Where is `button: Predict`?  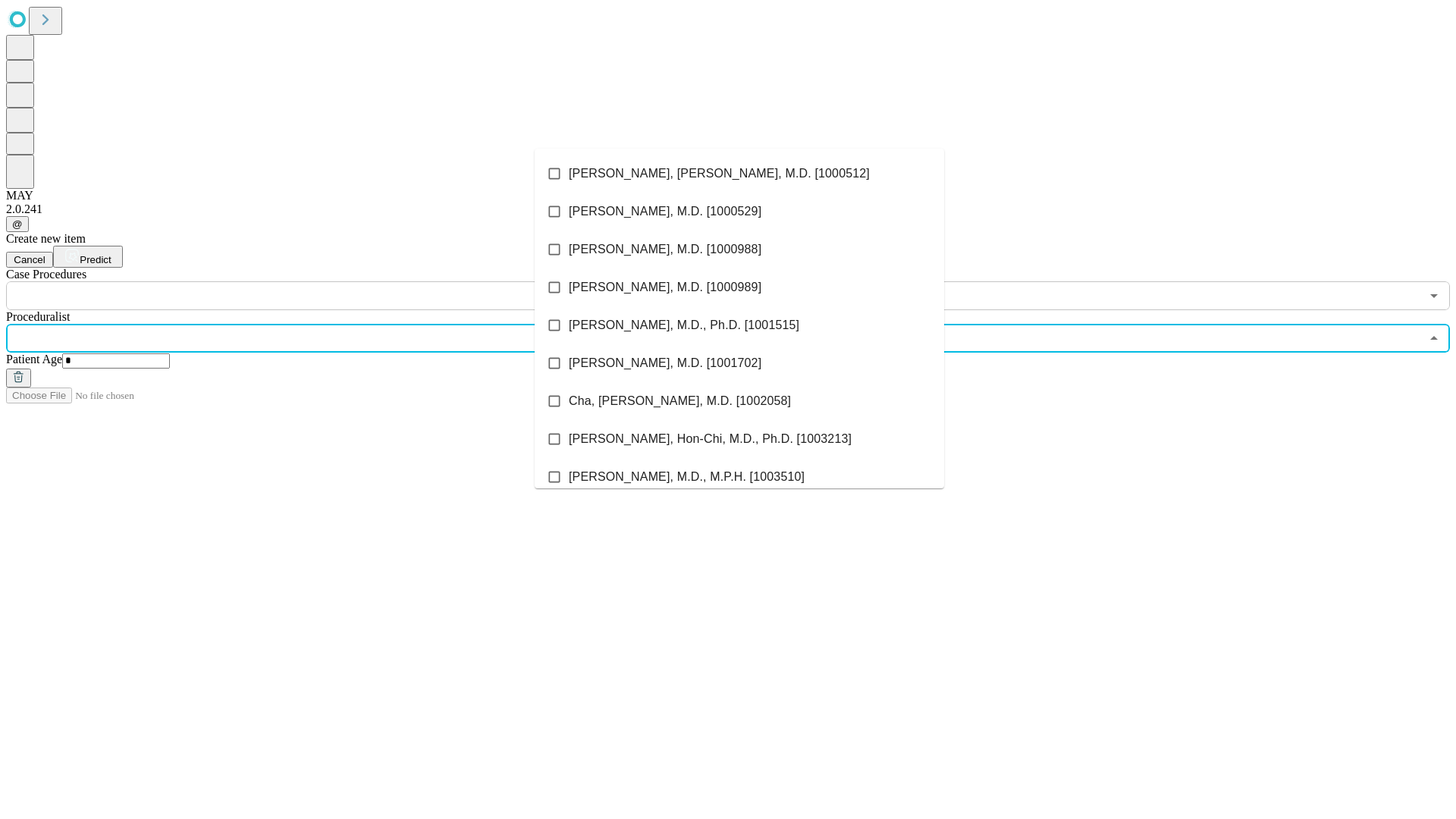 button: Predict is located at coordinates (88, 256).